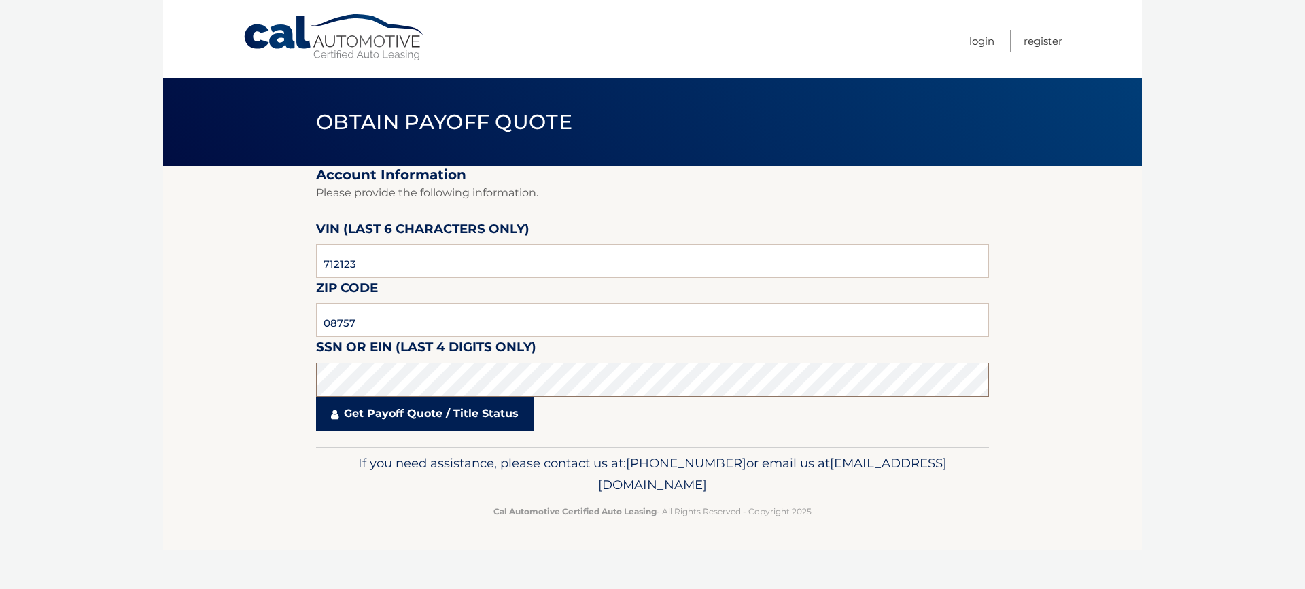 This screenshot has width=1305, height=589. Describe the element at coordinates (444, 122) in the screenshot. I see `span: Obtain Payoff Quote` at that location.